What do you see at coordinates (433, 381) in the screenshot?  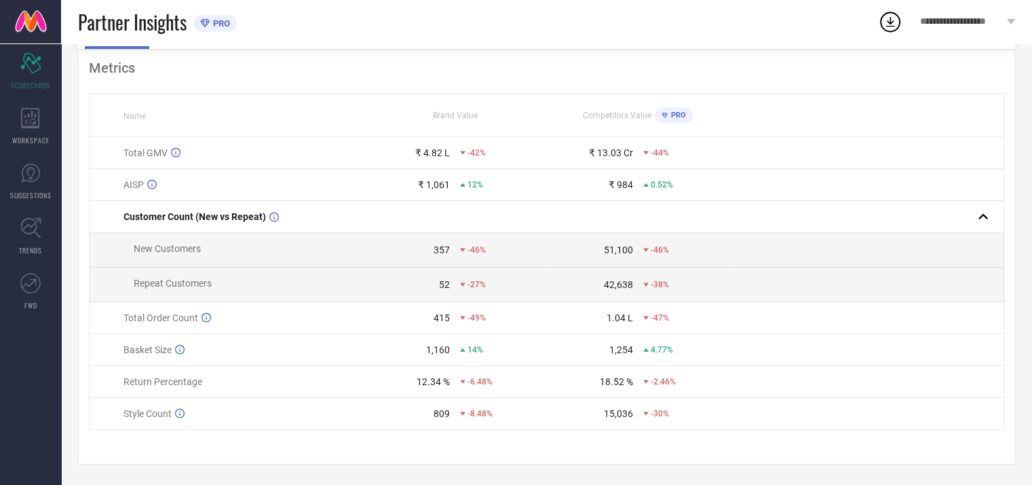 I see `div: 12.34 %` at bounding box center [433, 381].